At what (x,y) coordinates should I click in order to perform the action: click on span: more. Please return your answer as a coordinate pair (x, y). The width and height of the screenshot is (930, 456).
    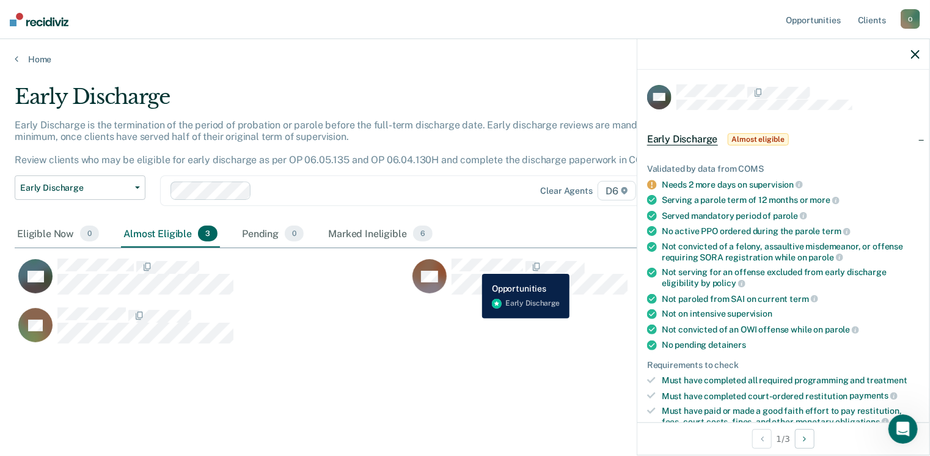
    Looking at the image, I should click on (825, 200).